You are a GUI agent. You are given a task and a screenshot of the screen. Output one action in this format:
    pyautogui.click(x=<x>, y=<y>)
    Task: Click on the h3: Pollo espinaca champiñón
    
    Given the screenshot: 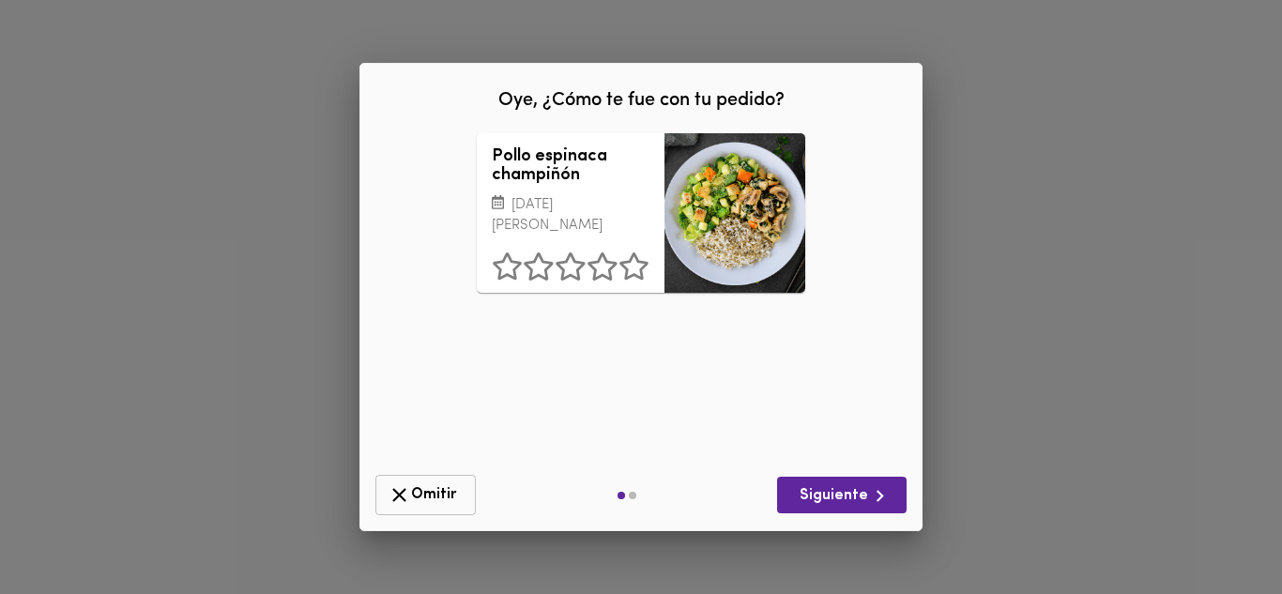 What is the action you would take?
    pyautogui.click(x=571, y=167)
    